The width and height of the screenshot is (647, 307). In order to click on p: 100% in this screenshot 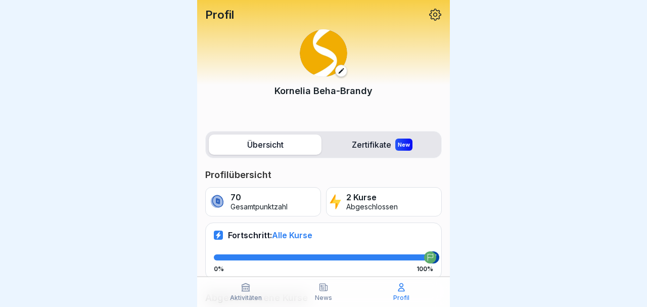, I will do `click(425, 269)`.